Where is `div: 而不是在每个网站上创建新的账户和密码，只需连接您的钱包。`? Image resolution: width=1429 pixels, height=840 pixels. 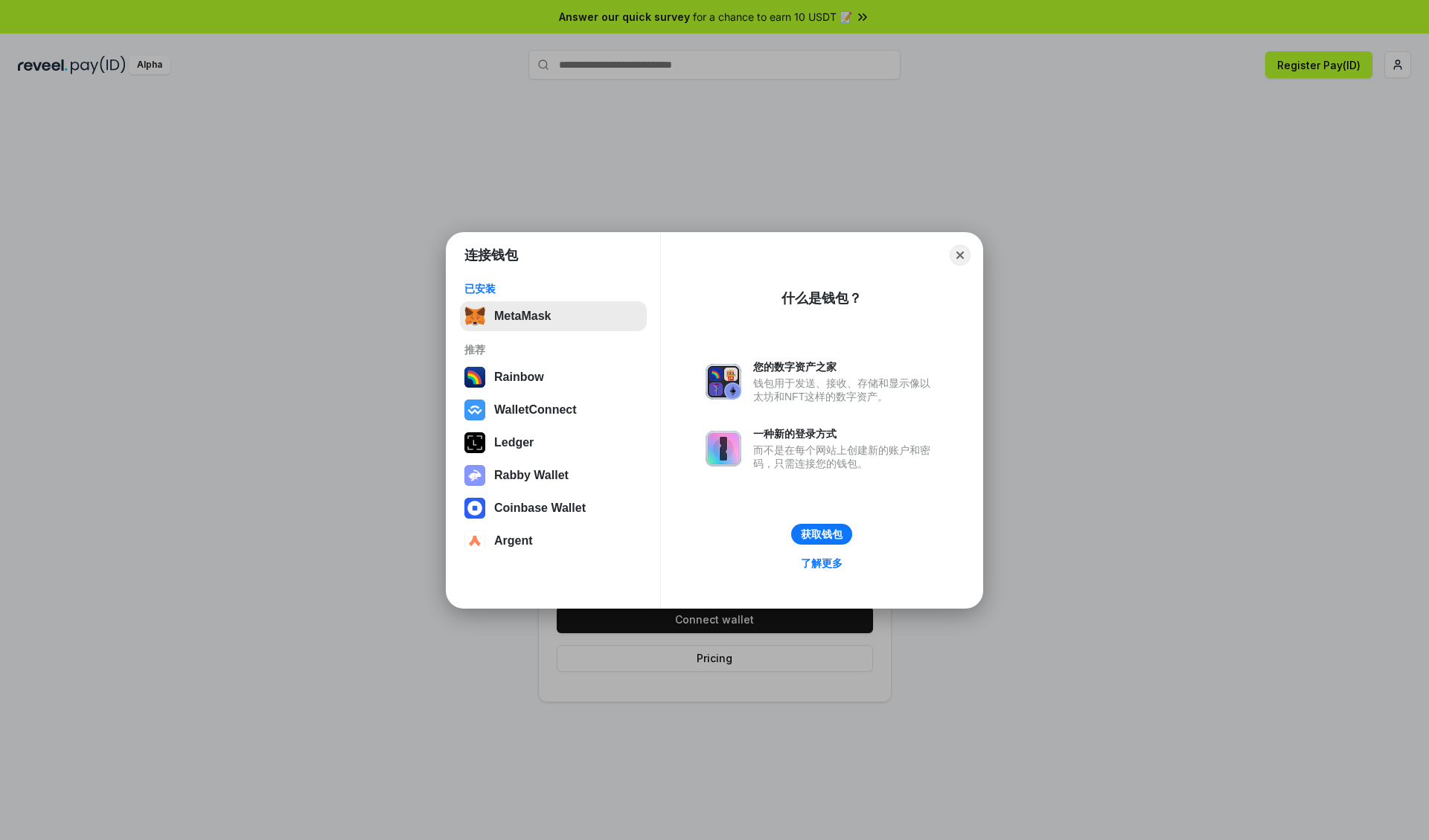
div: 而不是在每个网站上创建新的账户和密码，只需连接您的钱包。 is located at coordinates (845, 457).